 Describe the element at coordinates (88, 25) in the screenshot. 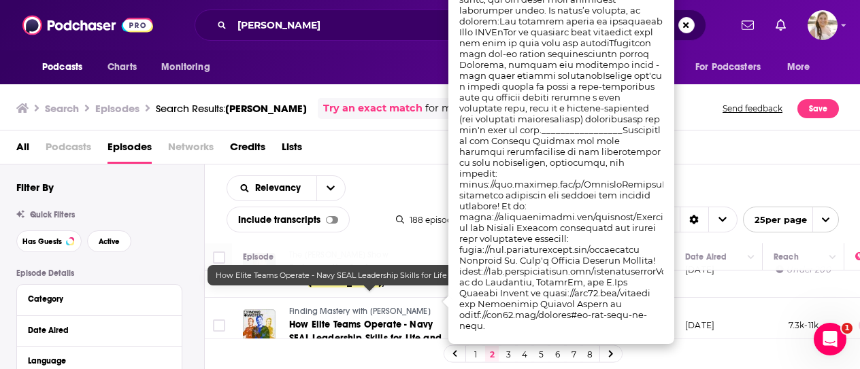

I see `a: Podchaser - Follow, Share and Rate Podcasts` at that location.